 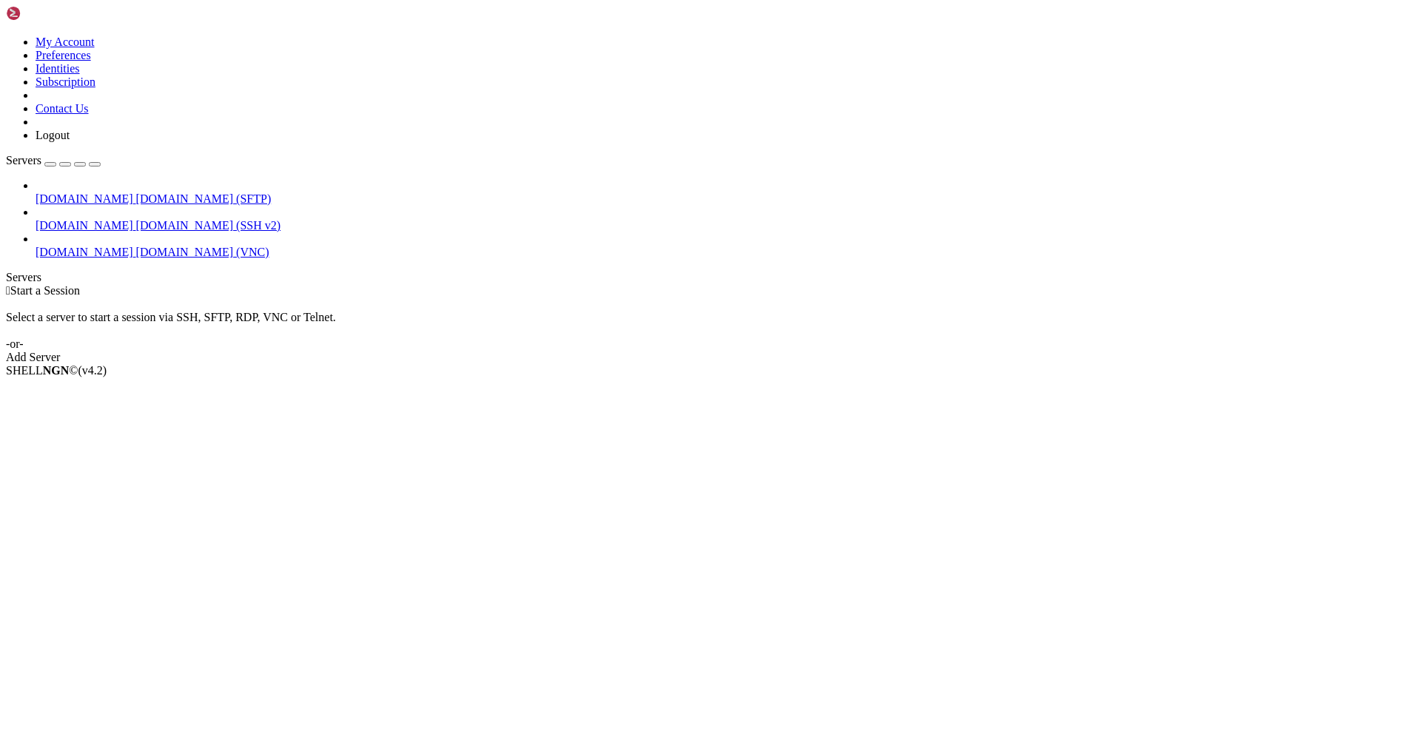 What do you see at coordinates (711, 324) in the screenshot?
I see `div: Select a server to start a session via SSH, SFTP, RDP, VNC or Telnet. -or-` at bounding box center [711, 324].